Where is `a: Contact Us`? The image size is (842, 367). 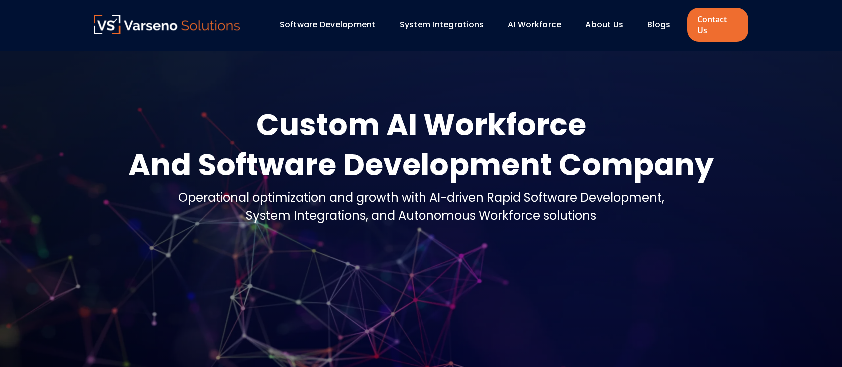
a: Contact Us is located at coordinates (718, 25).